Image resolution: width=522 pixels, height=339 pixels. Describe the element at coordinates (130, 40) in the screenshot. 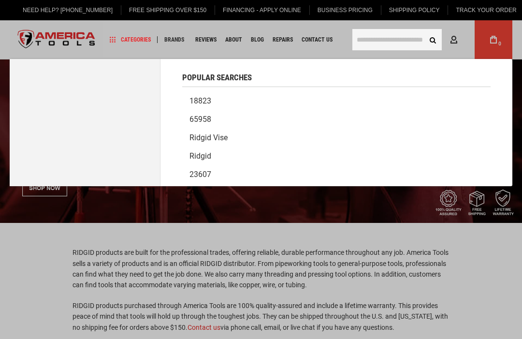

I see `a: Categories` at that location.